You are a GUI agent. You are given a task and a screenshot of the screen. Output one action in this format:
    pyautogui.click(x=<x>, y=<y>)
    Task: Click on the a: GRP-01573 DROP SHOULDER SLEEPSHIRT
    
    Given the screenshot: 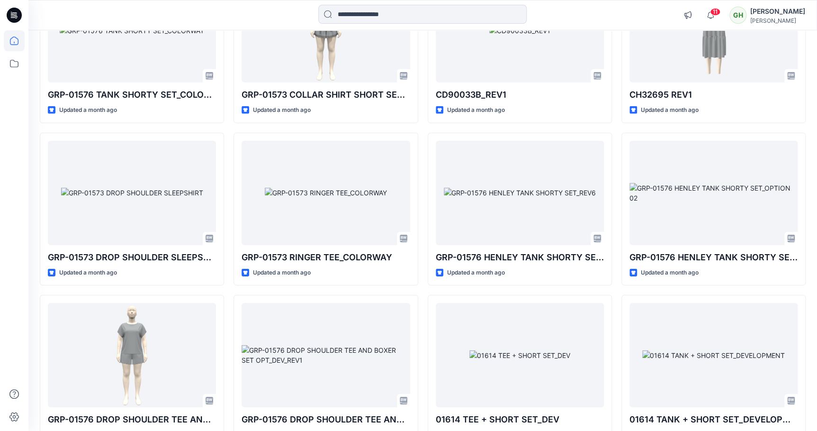 What is the action you would take?
    pyautogui.click(x=132, y=193)
    